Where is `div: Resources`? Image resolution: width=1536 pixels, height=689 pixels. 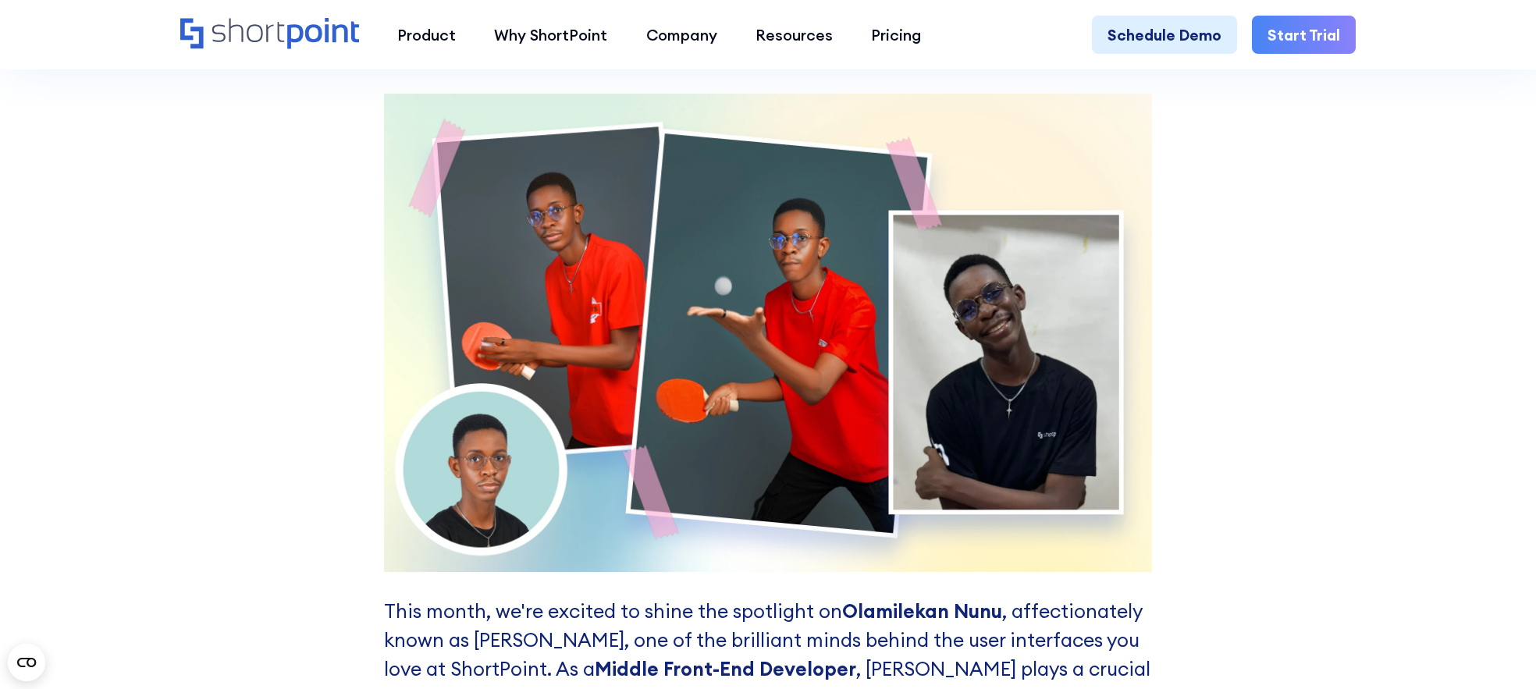 div: Resources is located at coordinates (794, 35).